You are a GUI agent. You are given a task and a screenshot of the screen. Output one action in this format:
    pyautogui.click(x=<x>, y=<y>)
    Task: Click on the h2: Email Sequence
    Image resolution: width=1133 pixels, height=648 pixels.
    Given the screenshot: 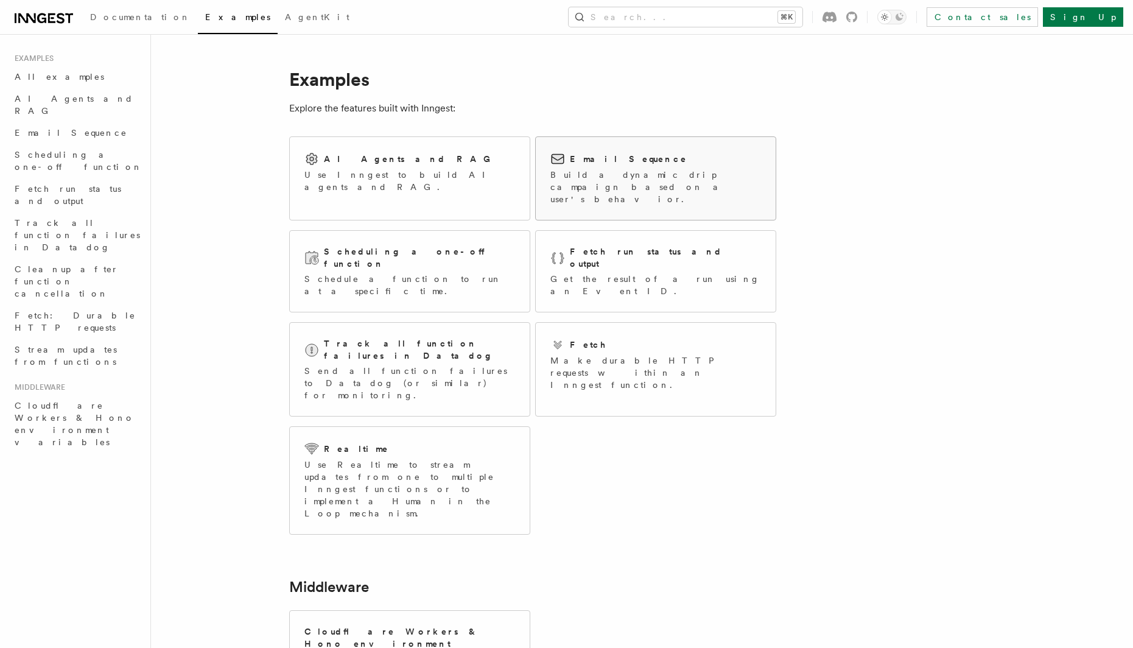 What is the action you would take?
    pyautogui.click(x=628, y=159)
    